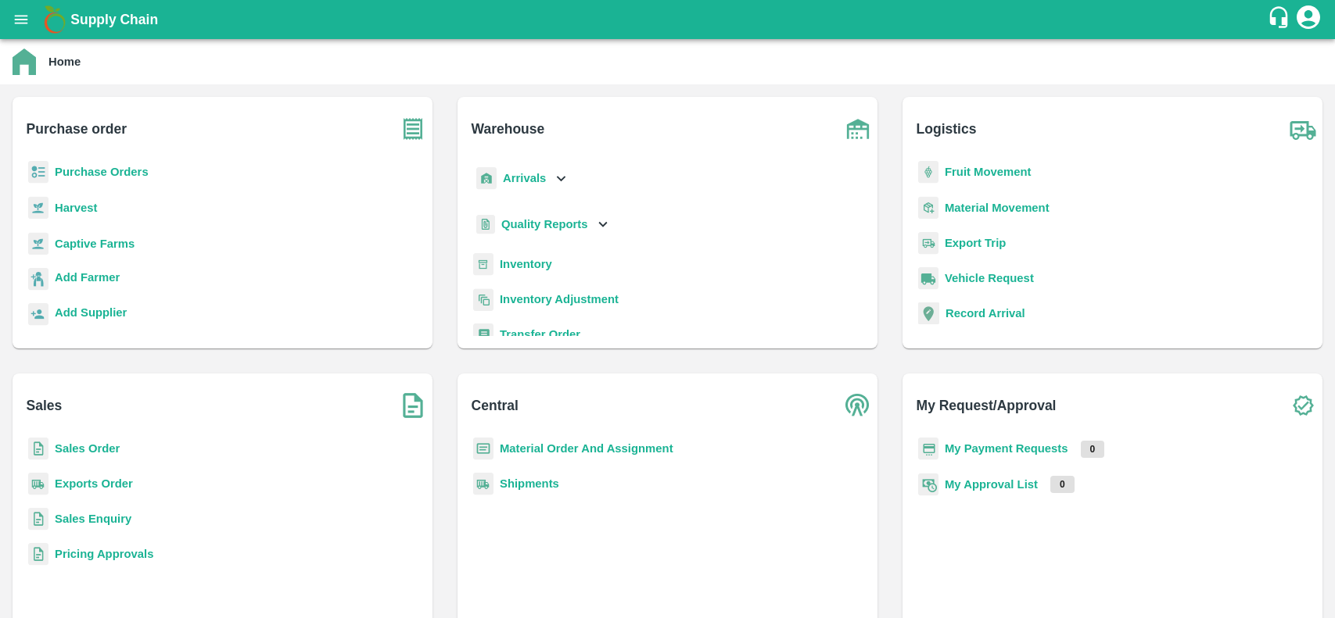 The height and width of the screenshot is (618, 1335). Describe the element at coordinates (508, 129) in the screenshot. I see `b: Warehouse` at that location.